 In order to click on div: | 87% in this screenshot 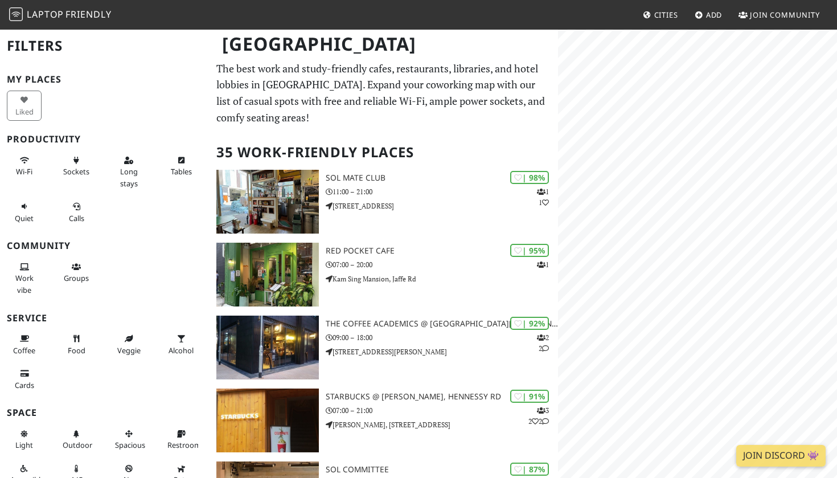, I will do `click(530, 469)`.